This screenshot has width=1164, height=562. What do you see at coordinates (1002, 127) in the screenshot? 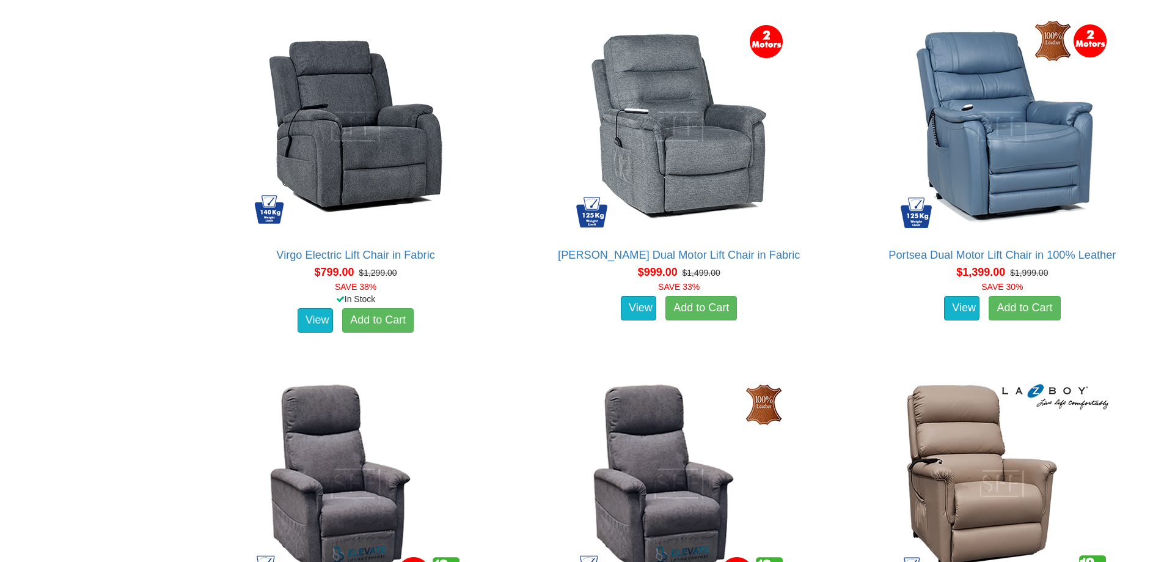
I see `img: Portsea Dual Motor Lift Chair in 100% Leather` at bounding box center [1002, 127].